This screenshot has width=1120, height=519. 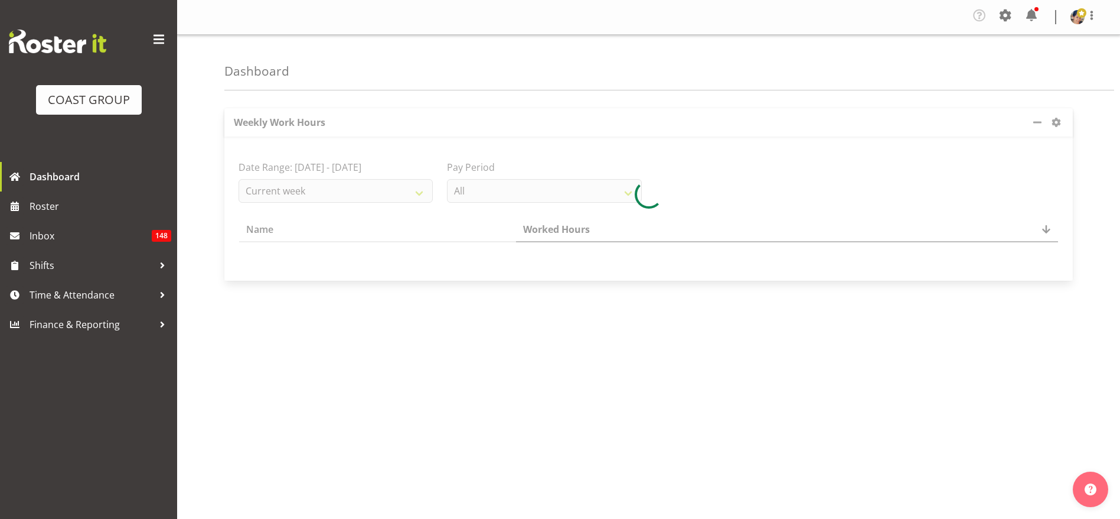 What do you see at coordinates (57, 41) in the screenshot?
I see `img: Rosterit website logo` at bounding box center [57, 41].